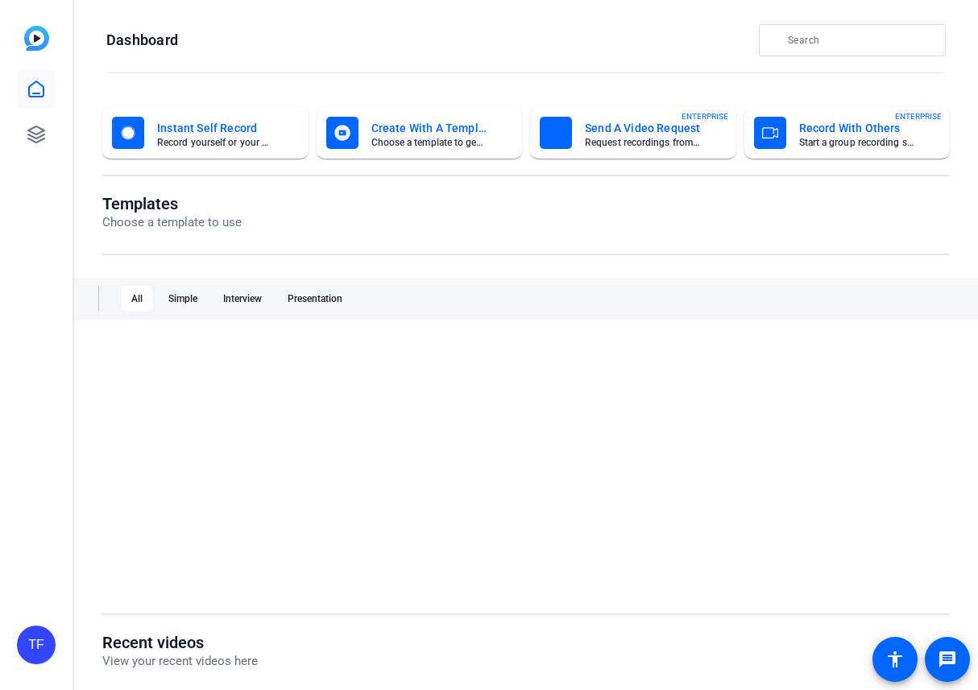 This screenshot has height=690, width=978. I want to click on button: Send A Video RequestRequest recordings from anyone, anywhereENTERPRISE, so click(633, 133).